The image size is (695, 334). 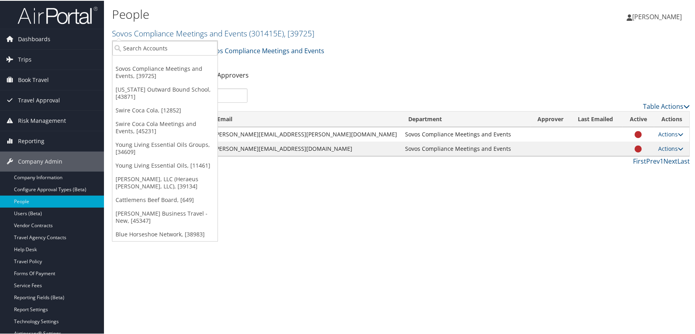 I want to click on a: Swire Coca Cola, [12852], so click(x=165, y=110).